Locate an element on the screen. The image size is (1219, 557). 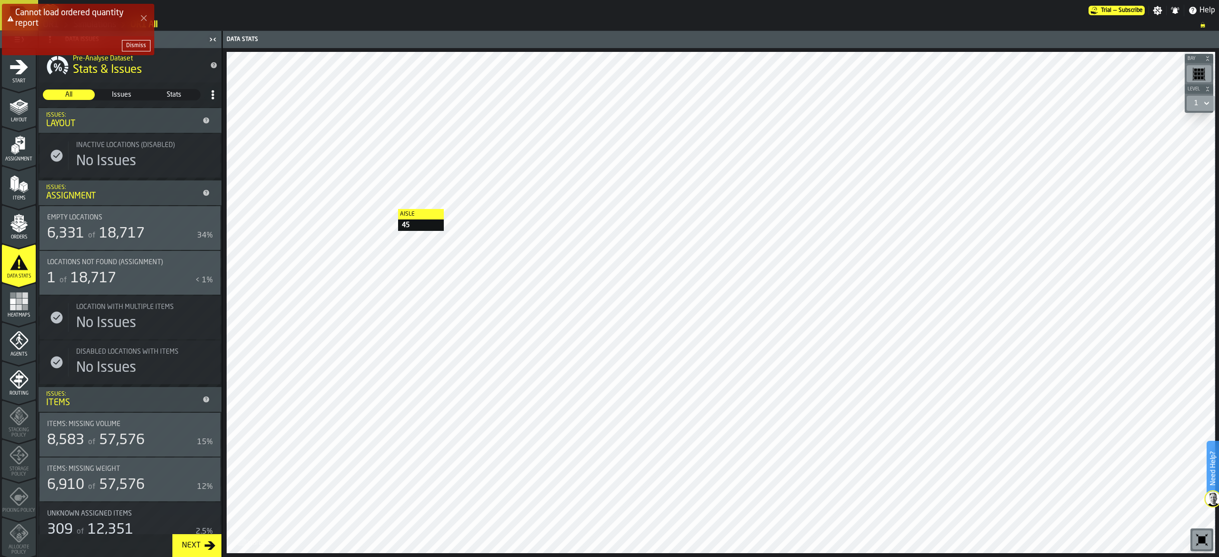
div: stat-Locations not found (Assignment) is located at coordinates (130, 273).